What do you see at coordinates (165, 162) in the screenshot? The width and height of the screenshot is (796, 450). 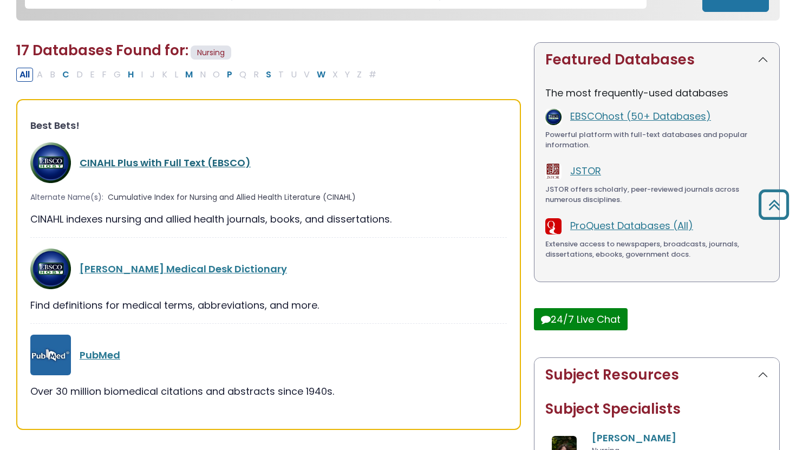 I see `a: CINAHL Plus with Full Text (EBSCO)` at bounding box center [165, 162].